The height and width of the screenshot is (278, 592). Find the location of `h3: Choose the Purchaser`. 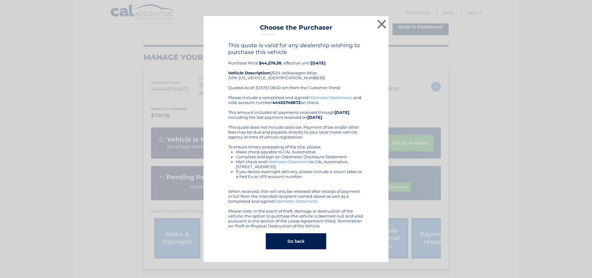

h3: Choose the Purchaser is located at coordinates (296, 29).